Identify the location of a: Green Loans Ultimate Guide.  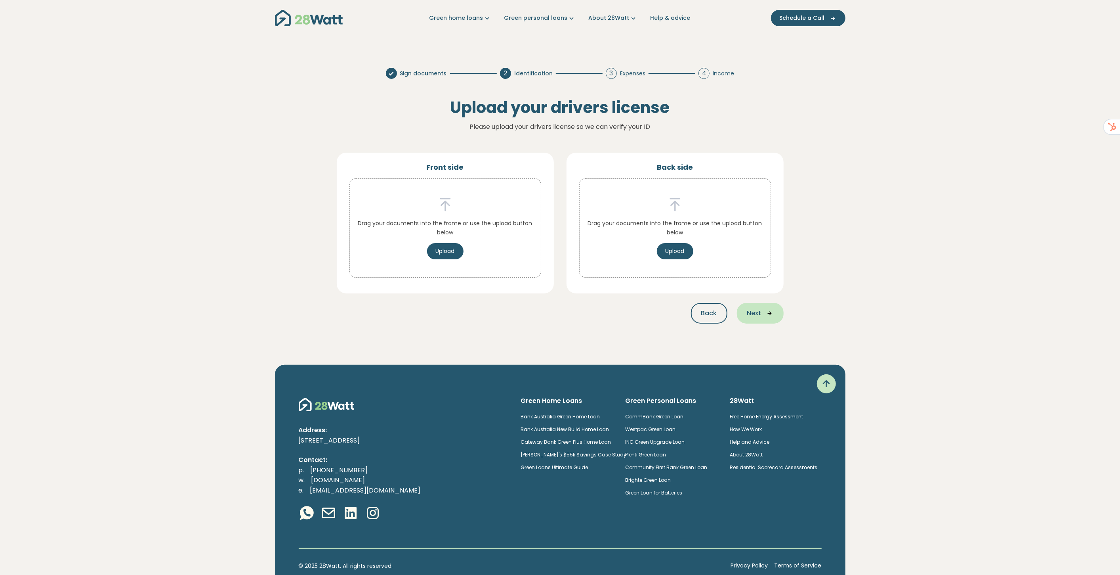
(555, 467).